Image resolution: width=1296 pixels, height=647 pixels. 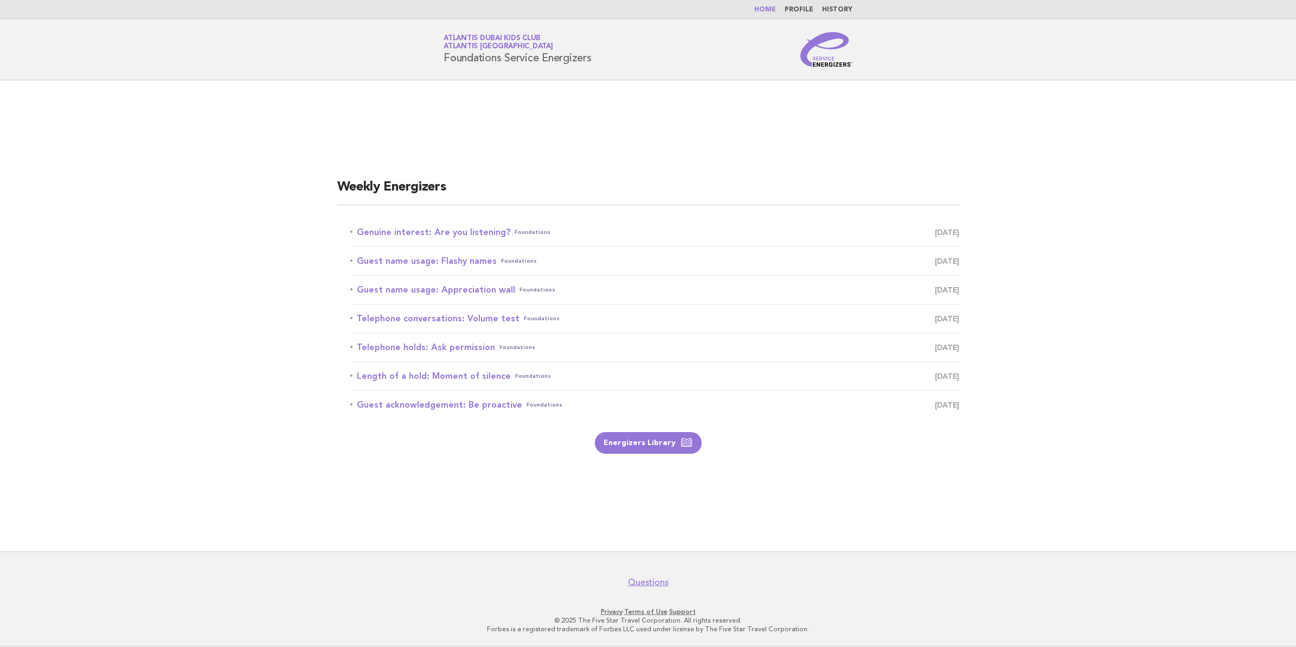 I want to click on a: Terms of Use, so click(x=646, y=611).